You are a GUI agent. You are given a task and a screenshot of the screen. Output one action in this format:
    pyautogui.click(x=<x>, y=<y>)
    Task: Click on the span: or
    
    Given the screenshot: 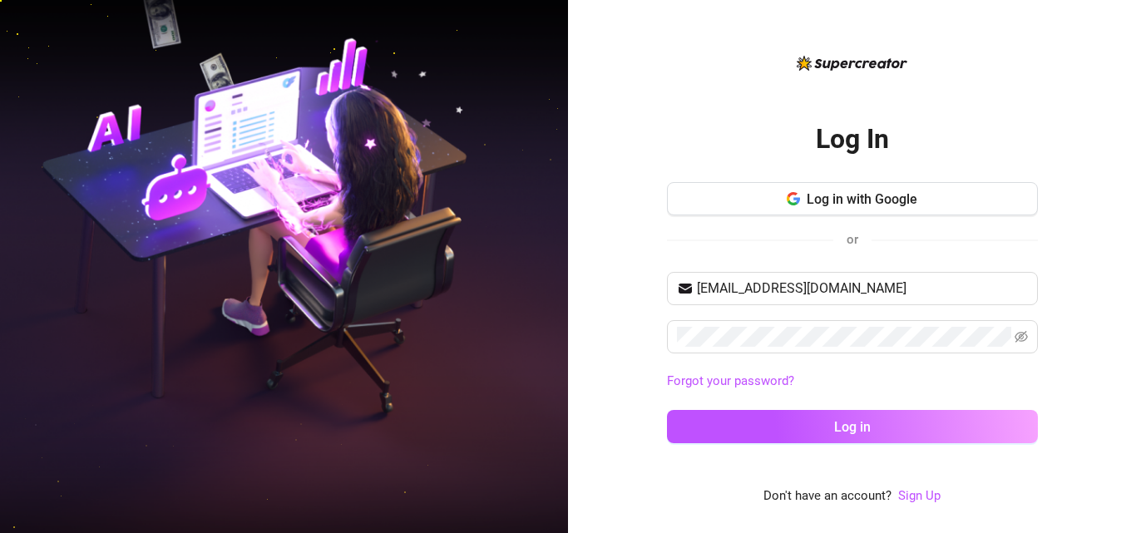 What is the action you would take?
    pyautogui.click(x=853, y=240)
    